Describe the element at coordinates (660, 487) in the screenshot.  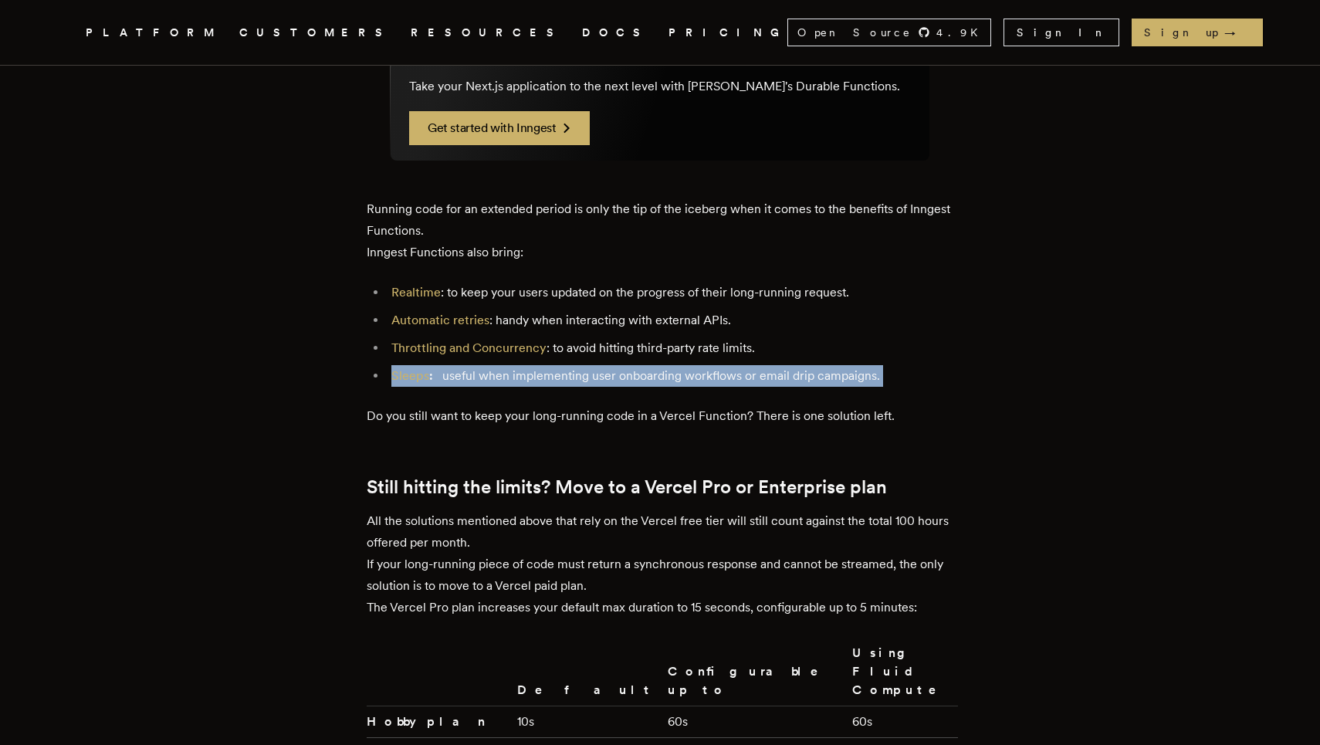
I see `h2: Still hitting the limits? Move to a Vercel Pro or Enterprise plan` at that location.